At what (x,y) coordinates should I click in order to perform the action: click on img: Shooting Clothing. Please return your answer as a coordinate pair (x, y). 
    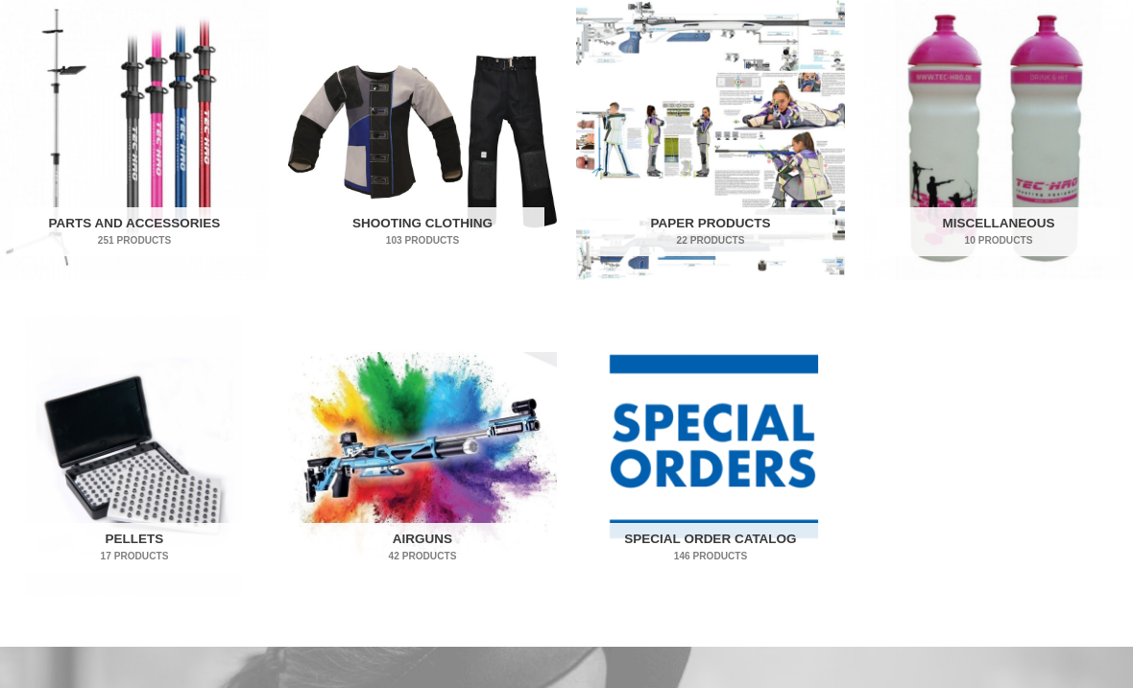
    Looking at the image, I should click on (422, 141).